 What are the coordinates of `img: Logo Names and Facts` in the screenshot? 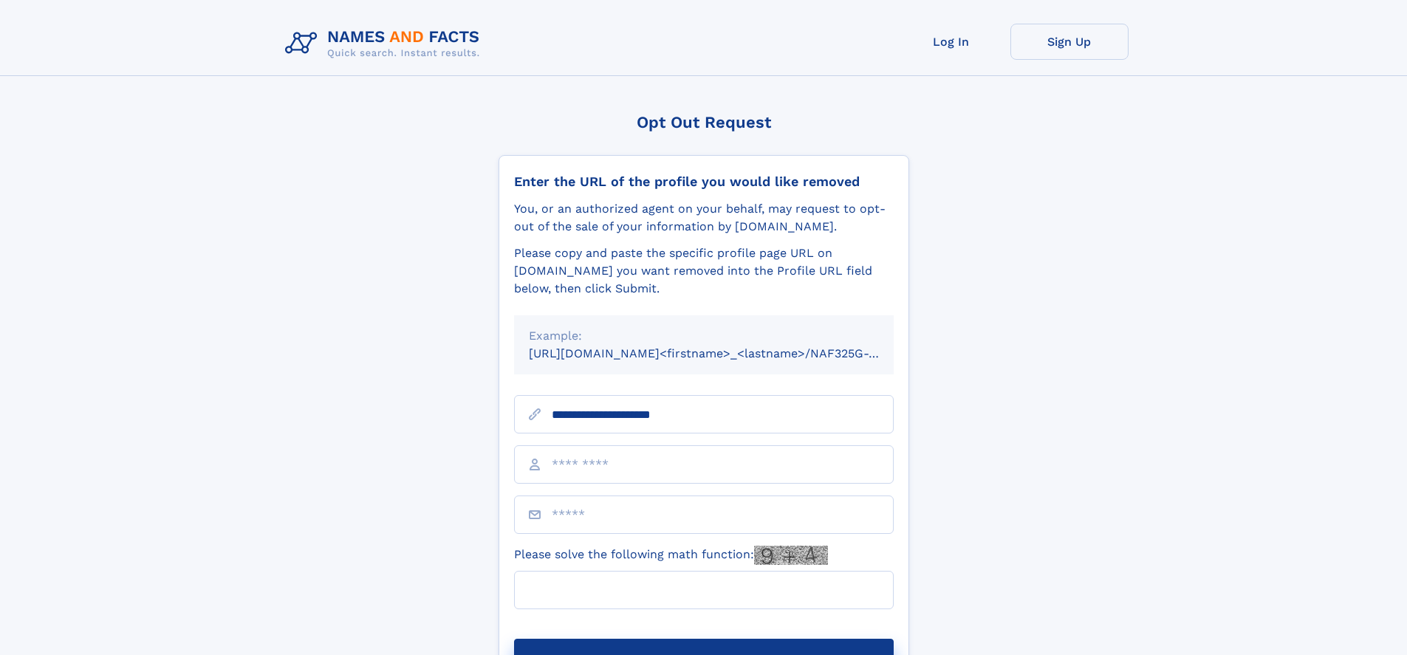 It's located at (386, 44).